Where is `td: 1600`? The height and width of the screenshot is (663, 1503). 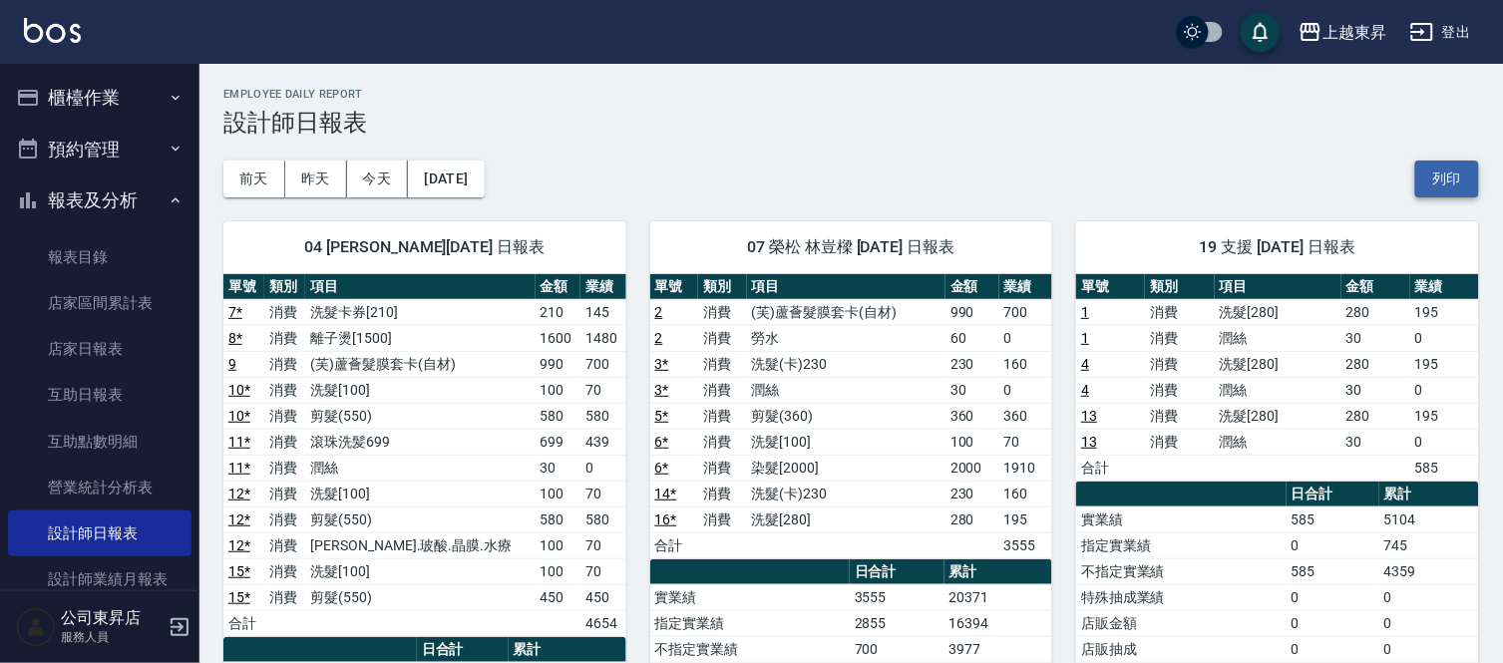 td: 1600 is located at coordinates (557, 338).